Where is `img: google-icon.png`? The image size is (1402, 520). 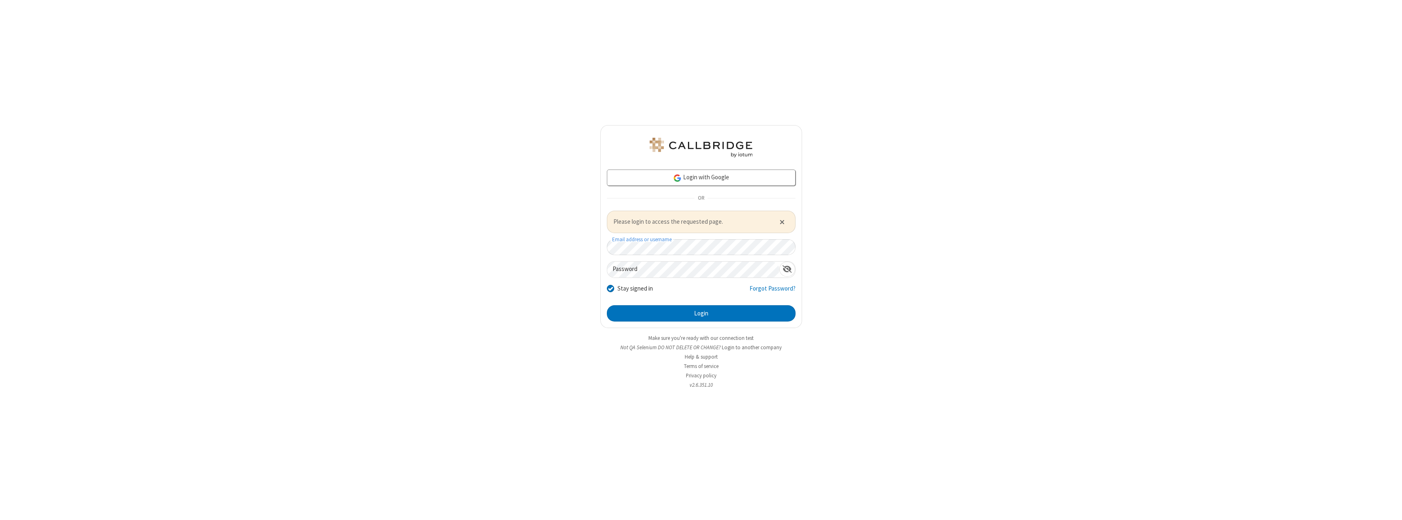
img: google-icon.png is located at coordinates (677, 178).